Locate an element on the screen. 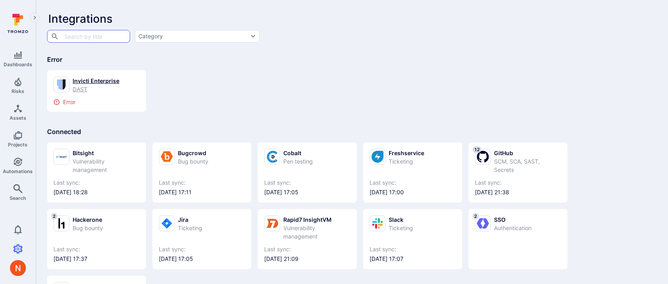  div: Category is located at coordinates (150, 36).